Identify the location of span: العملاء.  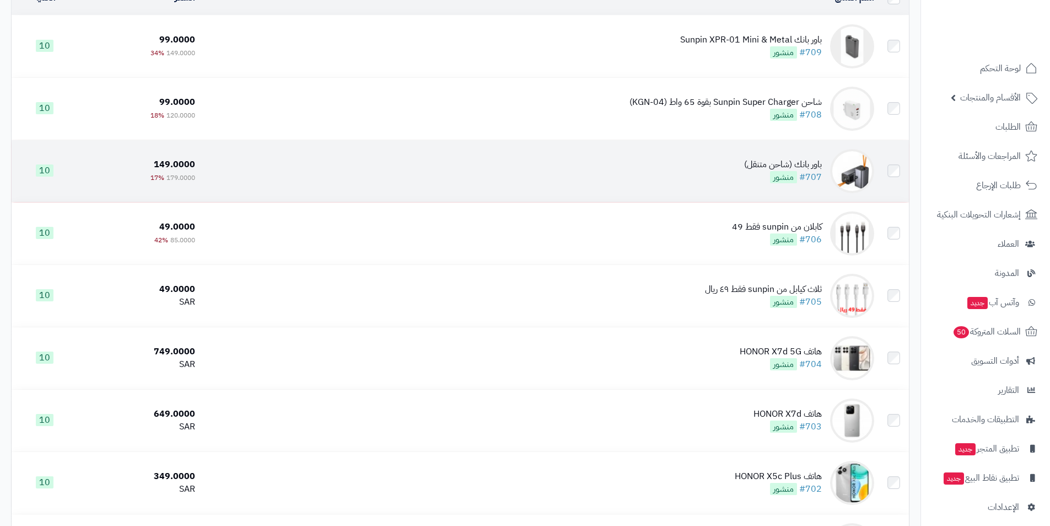
(1009, 244).